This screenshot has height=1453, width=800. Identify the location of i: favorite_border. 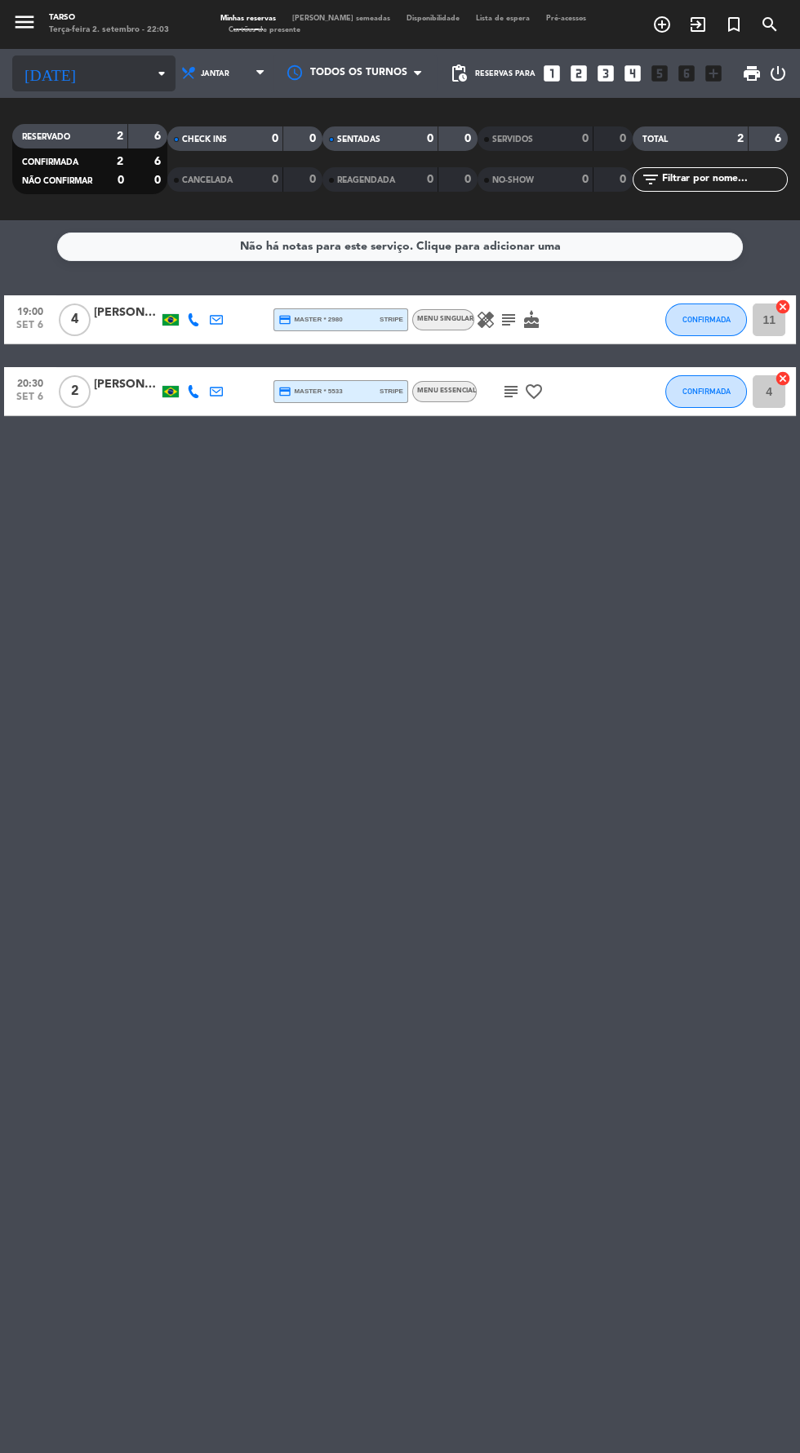
(534, 392).